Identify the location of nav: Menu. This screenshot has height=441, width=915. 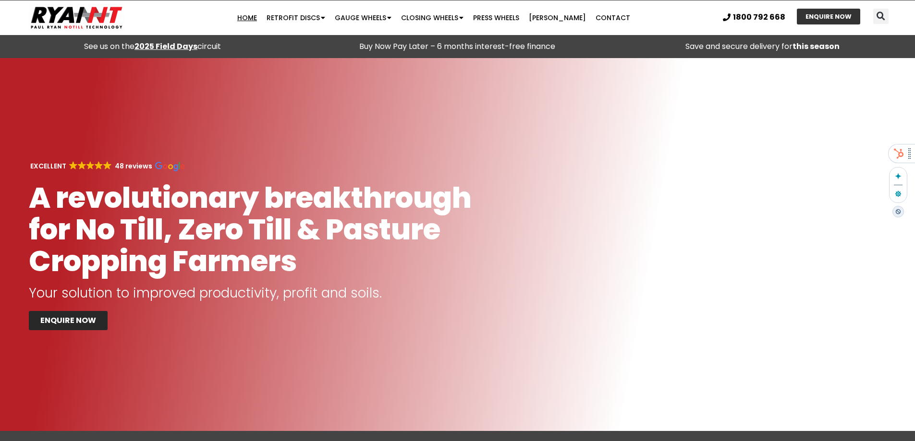
(433, 18).